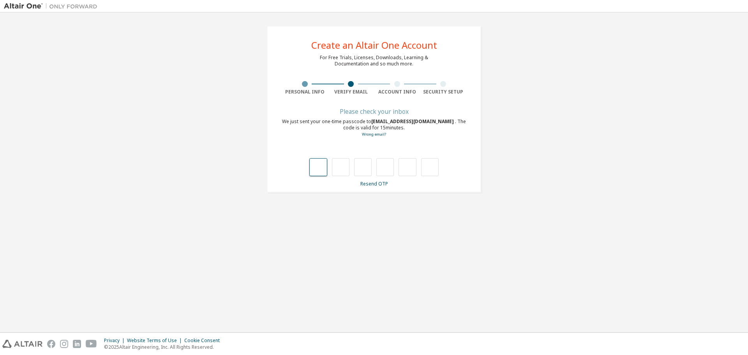  What do you see at coordinates (22, 344) in the screenshot?
I see `img: altair_logo.svg` at bounding box center [22, 344].